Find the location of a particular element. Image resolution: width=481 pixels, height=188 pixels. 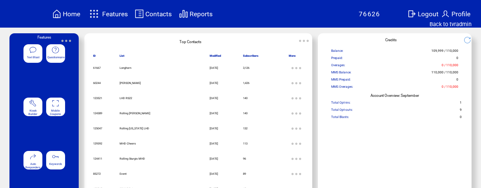

img: contacts.svg is located at coordinates (139, 14).